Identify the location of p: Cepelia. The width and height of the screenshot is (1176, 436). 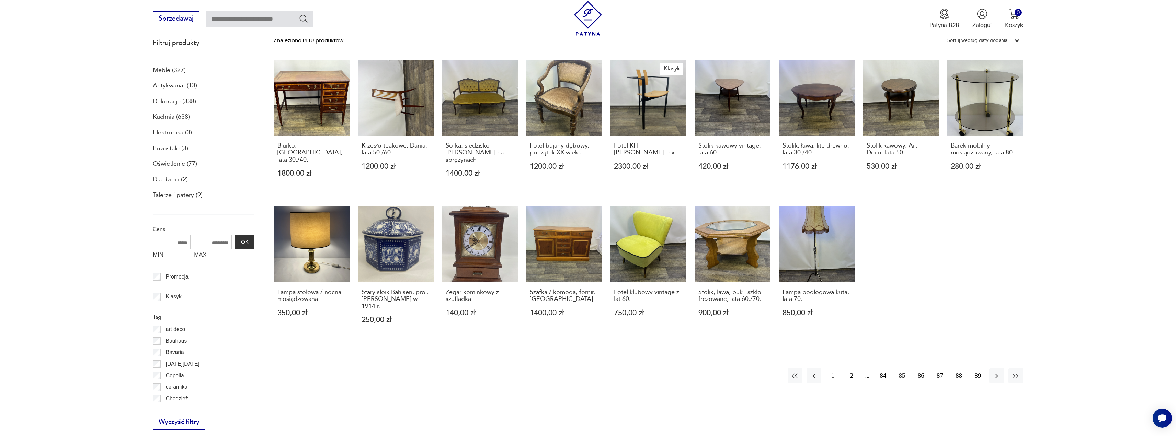
(175, 376).